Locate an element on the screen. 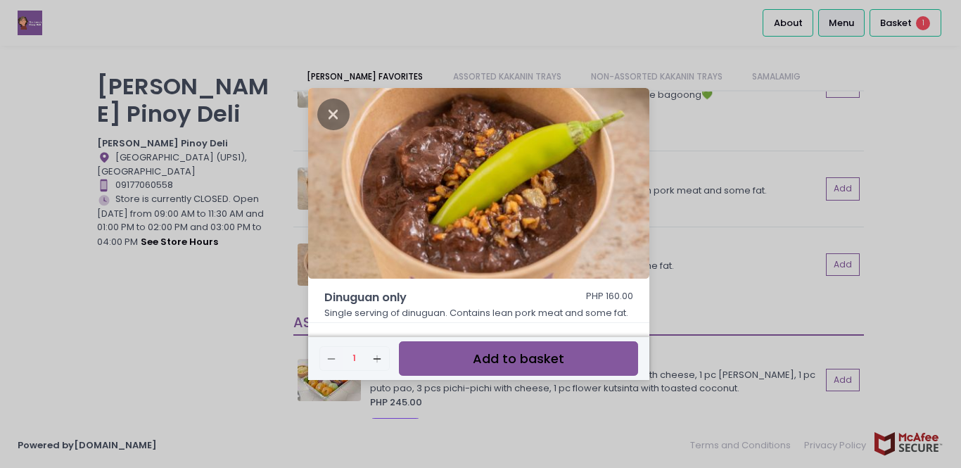 The width and height of the screenshot is (961, 468). span: Dinuguan only is located at coordinates (441, 298).